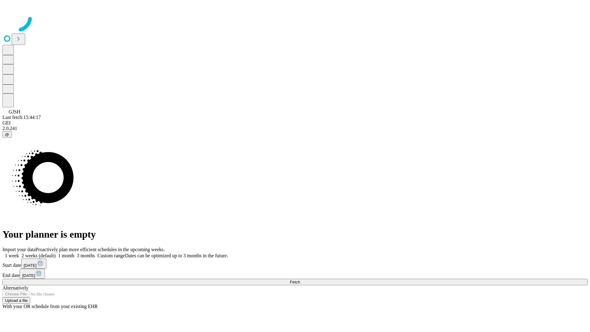 The height and width of the screenshot is (332, 590). I want to click on span: Last fetch: 15:44:17, so click(22, 117).